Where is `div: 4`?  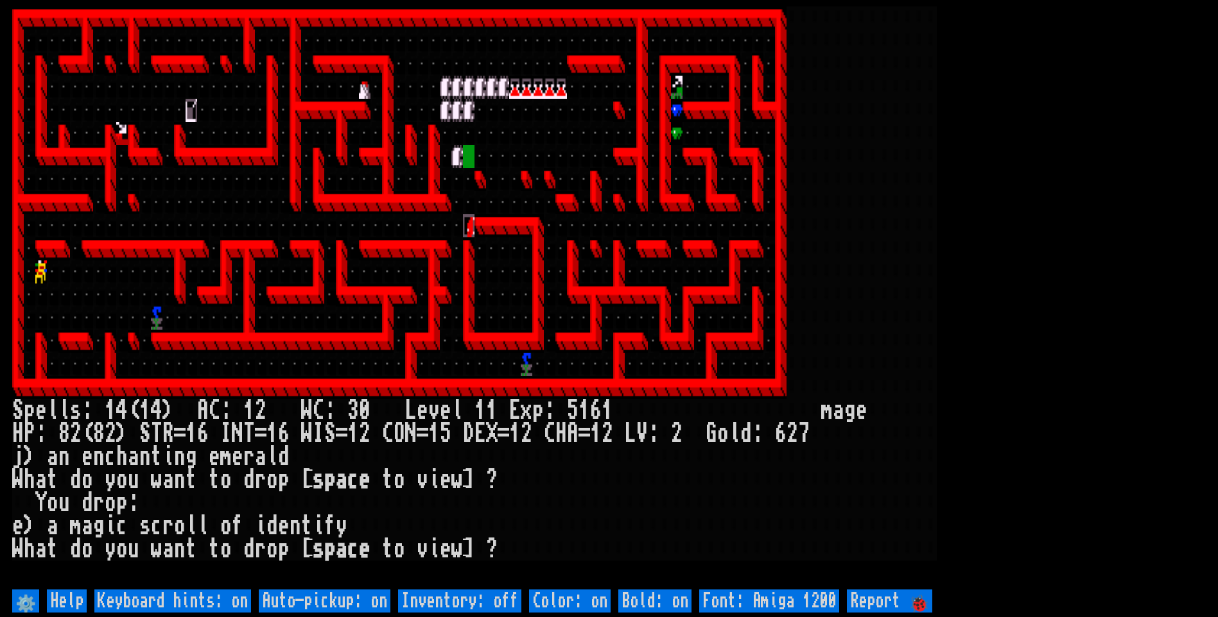 div: 4 is located at coordinates (157, 411).